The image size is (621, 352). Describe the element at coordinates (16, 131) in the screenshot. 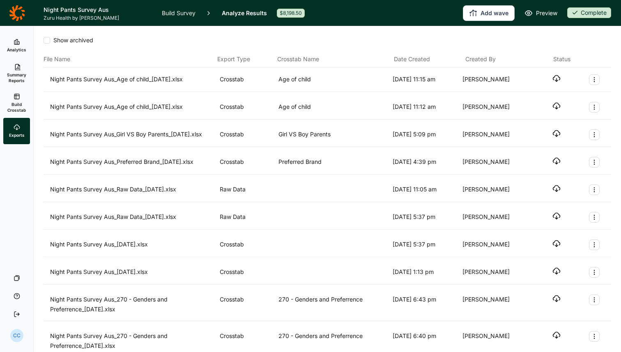

I see `a: Exports` at that location.